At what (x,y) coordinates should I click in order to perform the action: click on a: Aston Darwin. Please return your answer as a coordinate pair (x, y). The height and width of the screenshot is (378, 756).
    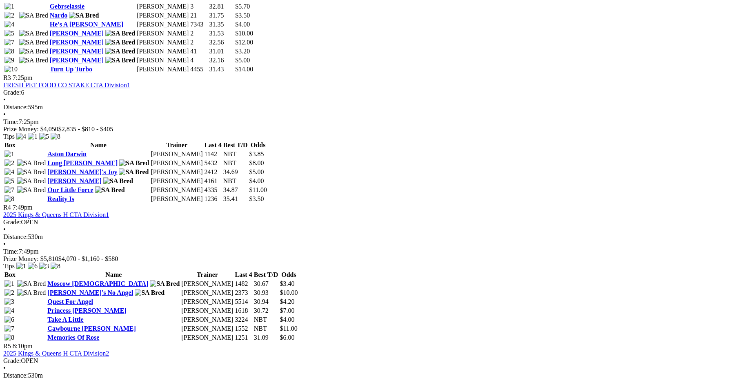
    Looking at the image, I should click on (67, 154).